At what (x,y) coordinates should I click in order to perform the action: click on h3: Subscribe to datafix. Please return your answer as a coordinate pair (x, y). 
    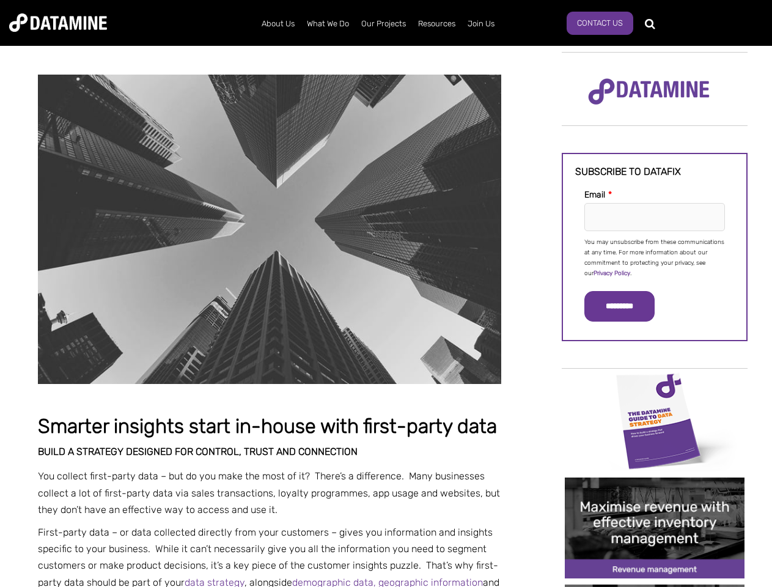
    Looking at the image, I should click on (655, 172).